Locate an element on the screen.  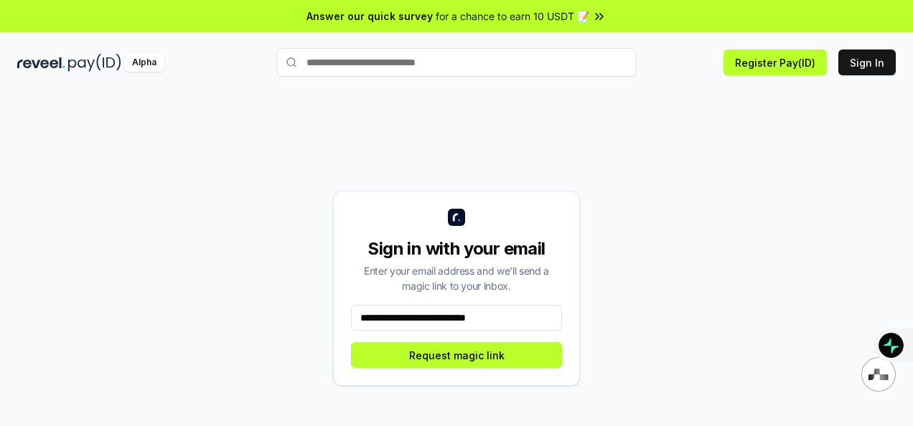
img: pay_id is located at coordinates (95, 62).